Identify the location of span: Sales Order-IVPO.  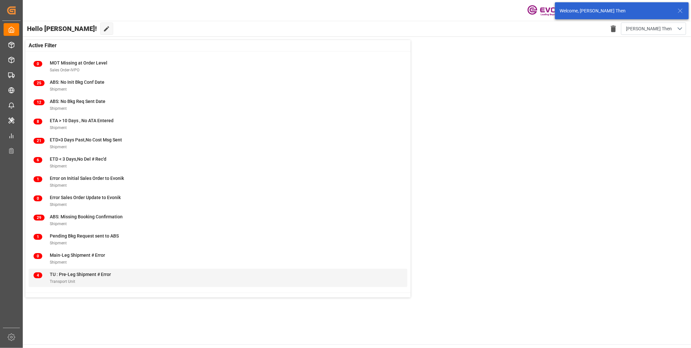
(64, 70).